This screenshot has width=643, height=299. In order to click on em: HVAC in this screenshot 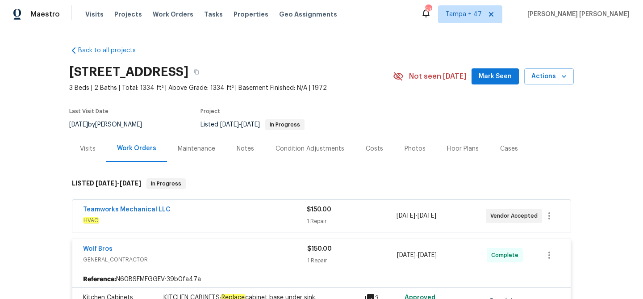, I will do `click(91, 220)`.